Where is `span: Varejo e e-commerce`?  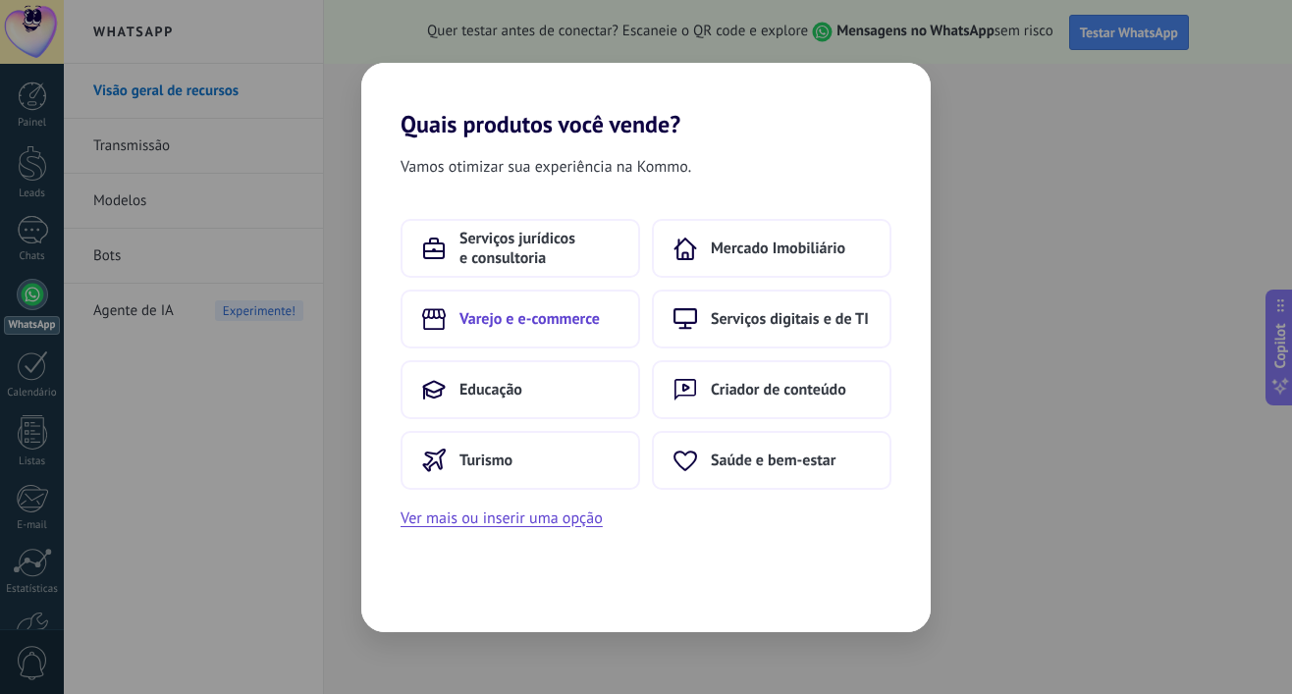 span: Varejo e e-commerce is located at coordinates (529, 319).